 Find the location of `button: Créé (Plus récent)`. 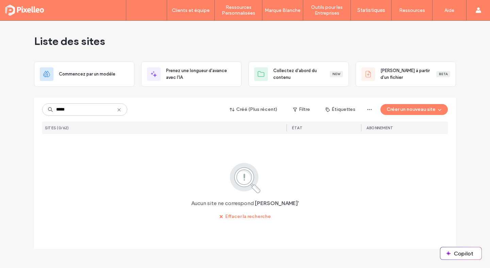

button: Créé (Plus récent) is located at coordinates (254, 110).